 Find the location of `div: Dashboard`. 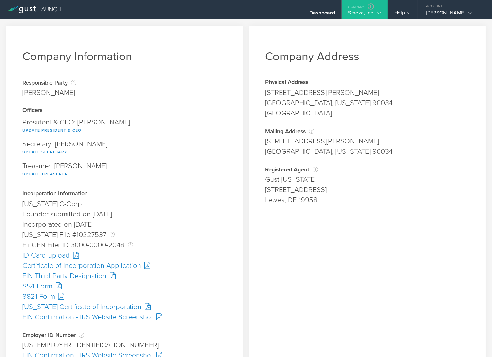

div: Dashboard is located at coordinates (322, 14).